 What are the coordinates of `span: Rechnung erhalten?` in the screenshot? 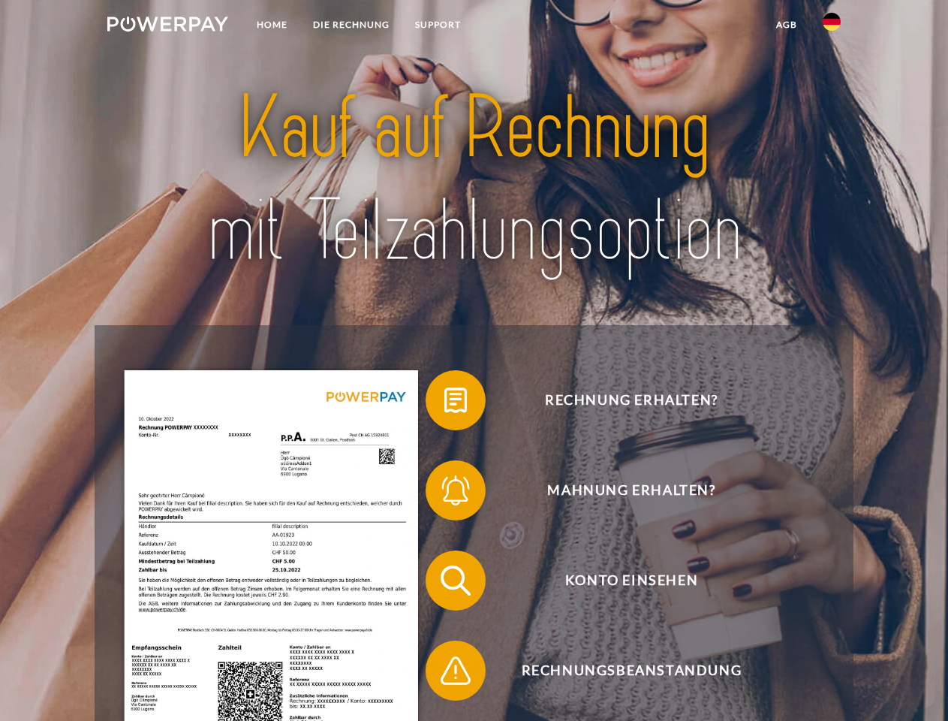 It's located at (632, 400).